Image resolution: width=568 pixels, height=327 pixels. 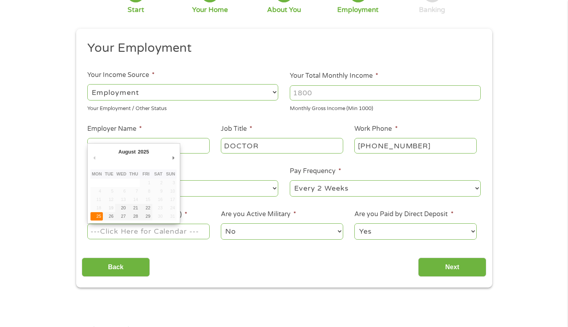 What do you see at coordinates (116, 267) in the screenshot?
I see `input: Back` at bounding box center [116, 267].